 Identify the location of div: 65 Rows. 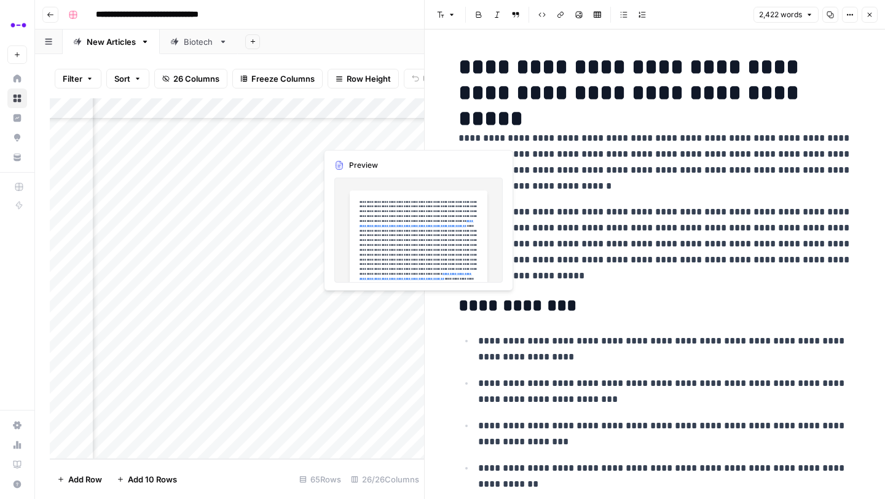
(320, 479).